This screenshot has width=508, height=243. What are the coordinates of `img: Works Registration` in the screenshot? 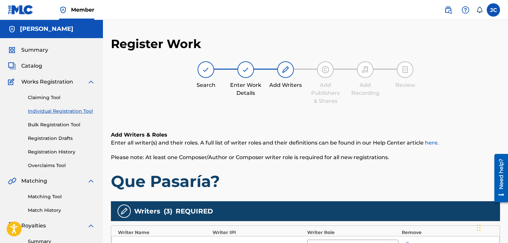 It's located at (12, 82).